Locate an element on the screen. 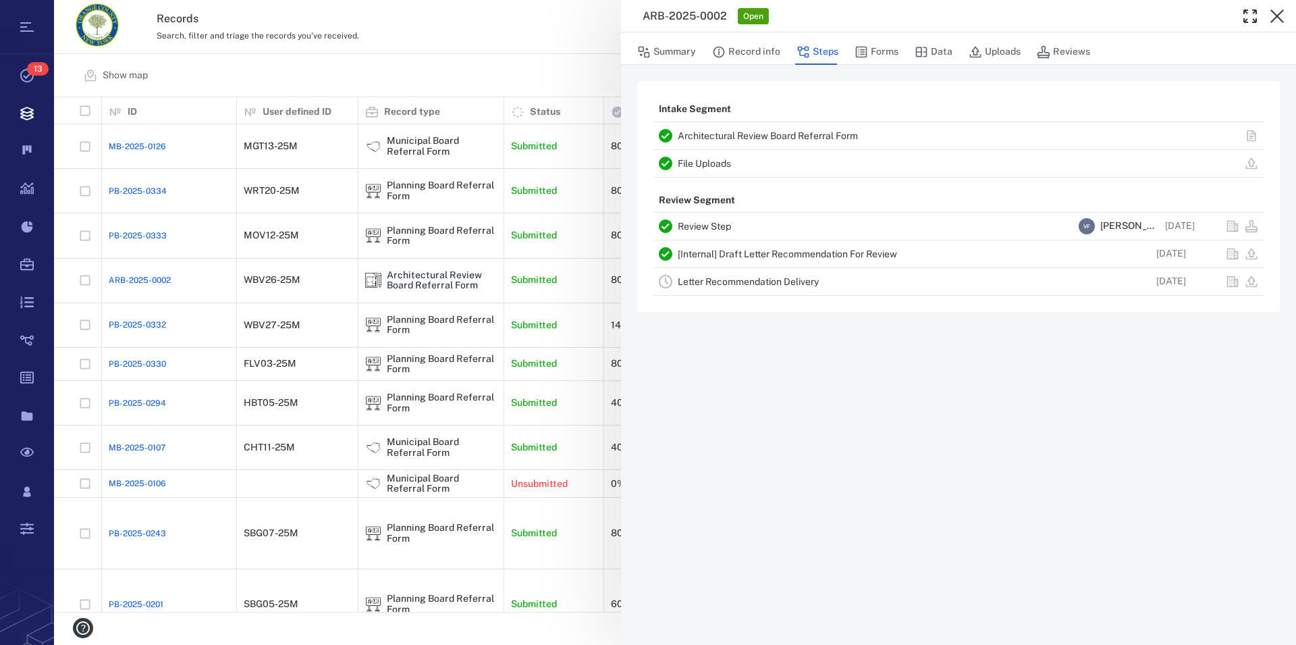 The image size is (1296, 645). button: Forms is located at coordinates (876, 52).